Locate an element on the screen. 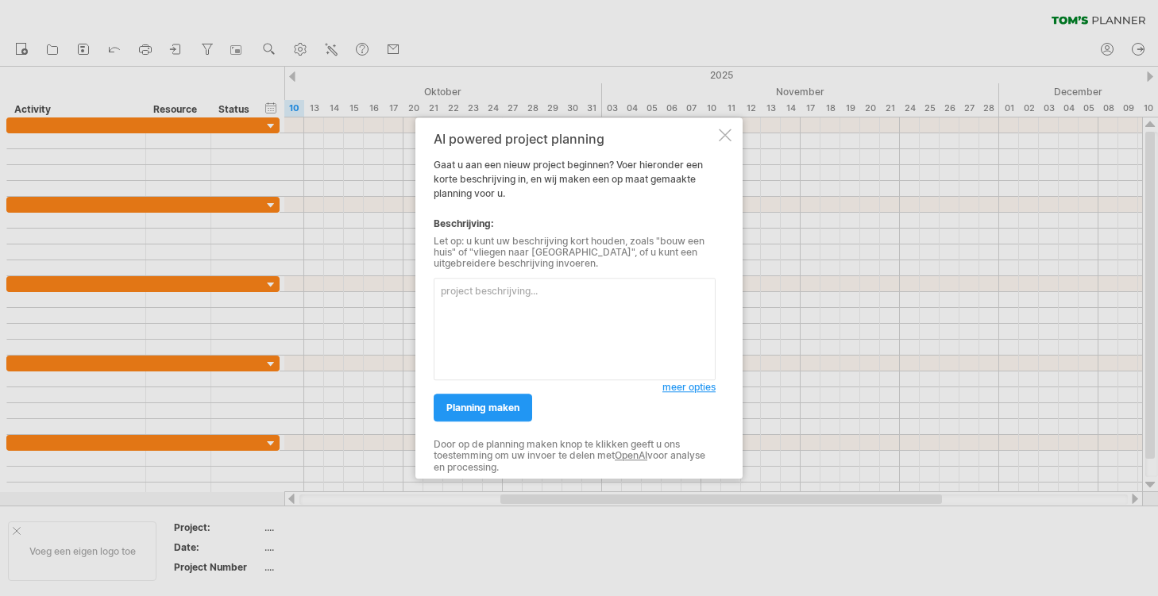  div: AI powered project planning is located at coordinates (574, 139).